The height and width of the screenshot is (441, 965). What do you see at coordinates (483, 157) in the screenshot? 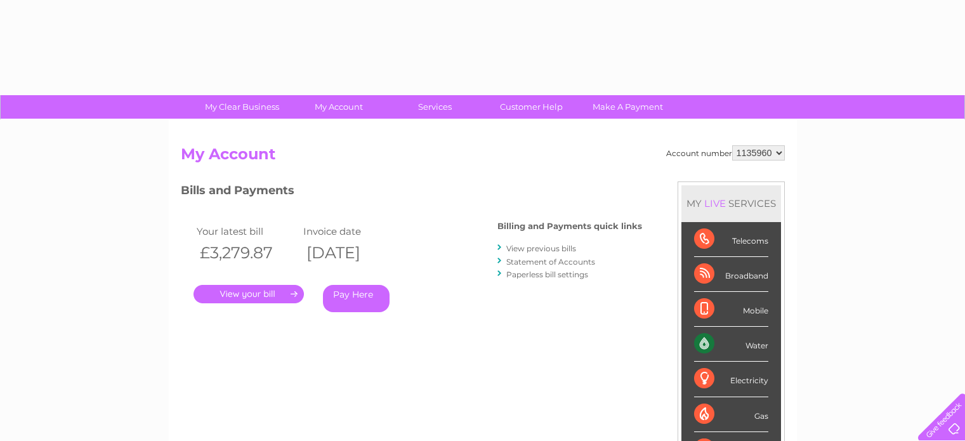
I see `h2: My Account` at bounding box center [483, 157].